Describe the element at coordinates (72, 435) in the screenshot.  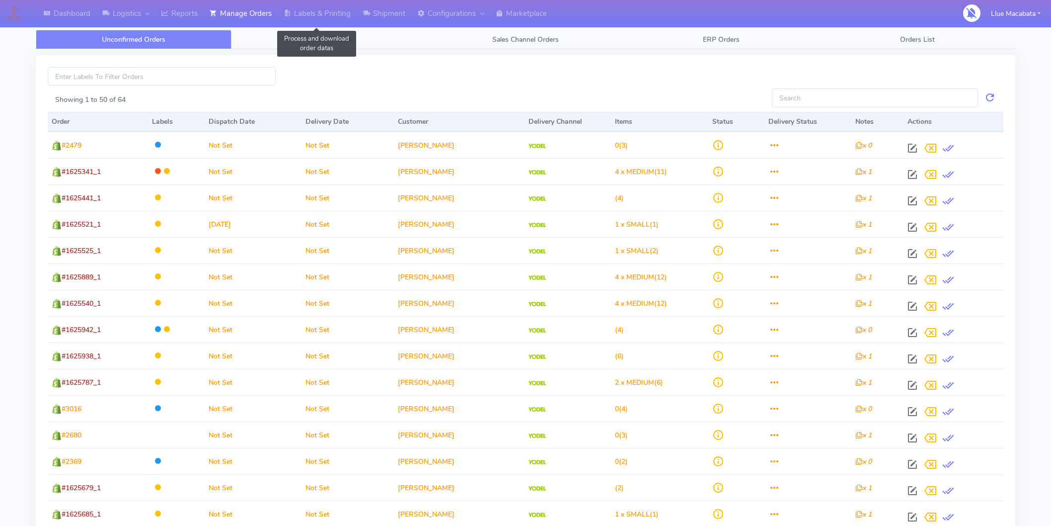
I see `span: #2680` at that location.